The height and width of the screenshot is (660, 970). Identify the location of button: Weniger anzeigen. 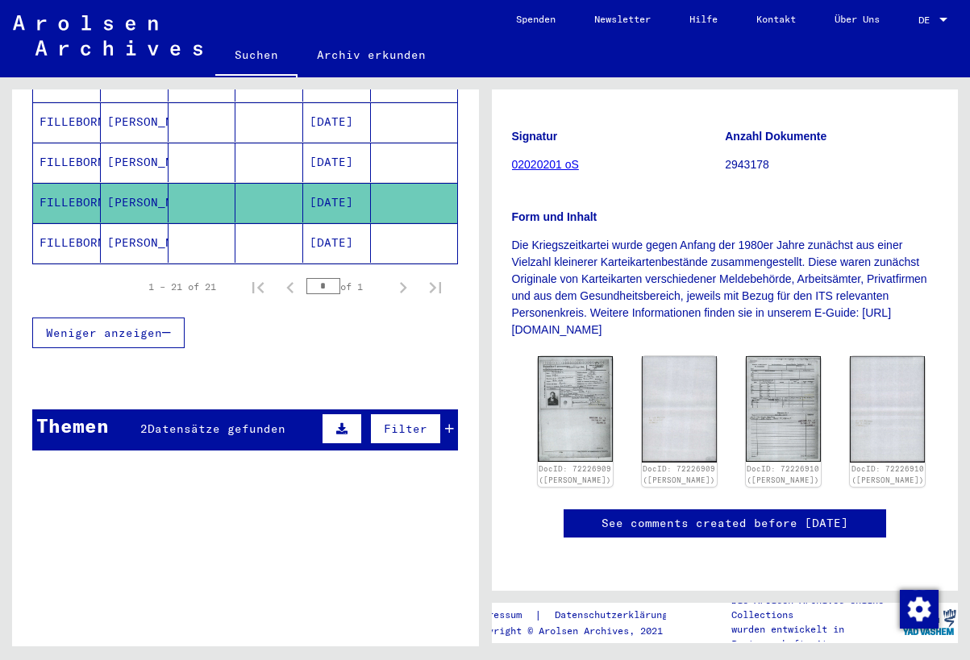
(108, 333).